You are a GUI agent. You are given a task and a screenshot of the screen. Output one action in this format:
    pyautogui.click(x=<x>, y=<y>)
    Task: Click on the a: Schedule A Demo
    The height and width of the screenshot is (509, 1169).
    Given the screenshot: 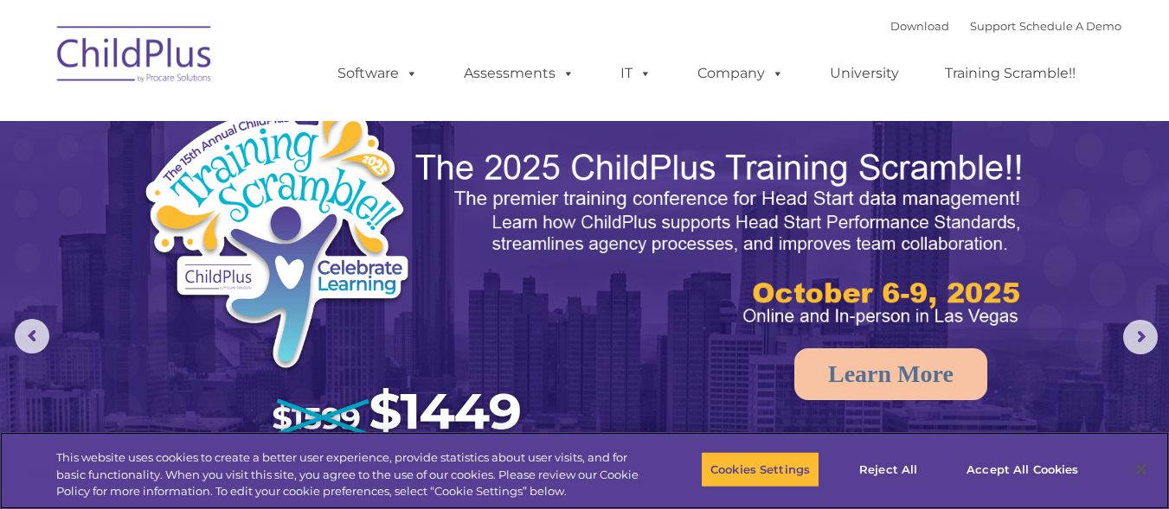 What is the action you would take?
    pyautogui.click(x=1070, y=26)
    